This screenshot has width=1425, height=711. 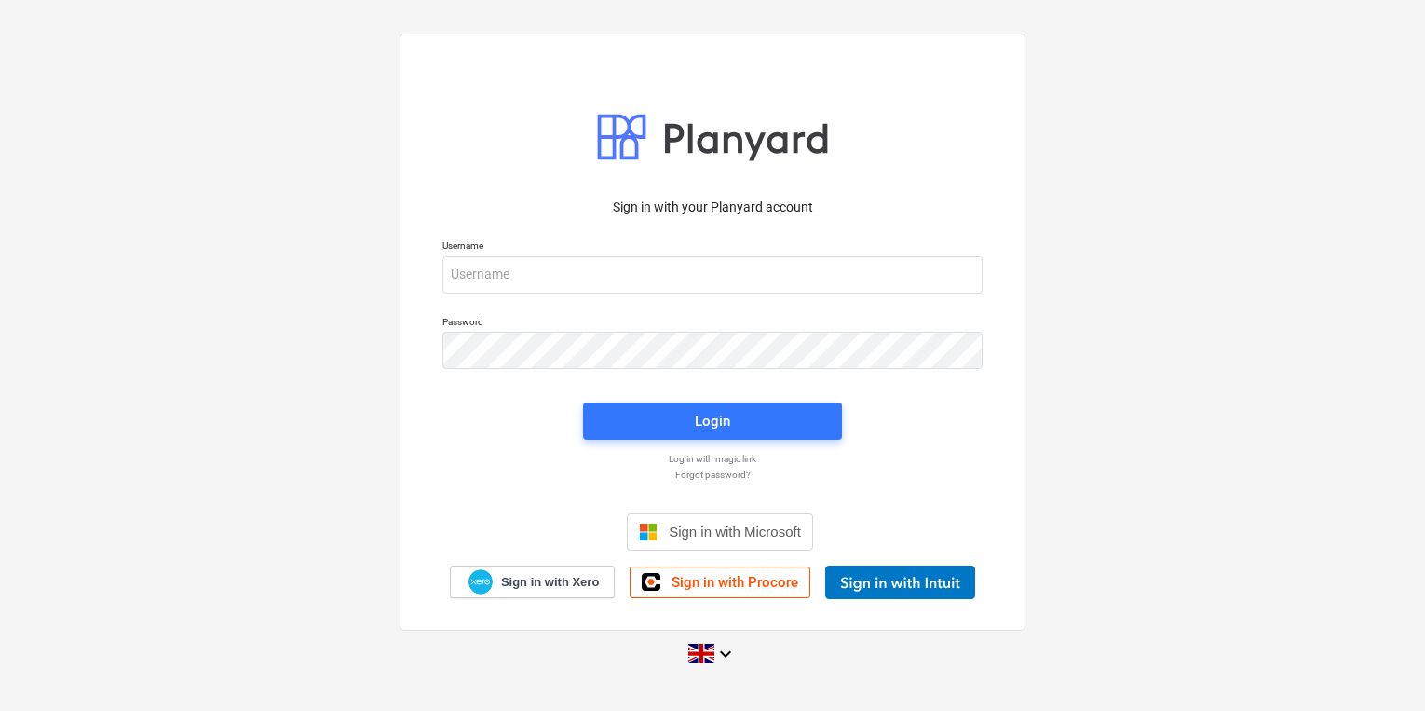 What do you see at coordinates (735, 582) in the screenshot?
I see `span: Sign in with Procore` at bounding box center [735, 582].